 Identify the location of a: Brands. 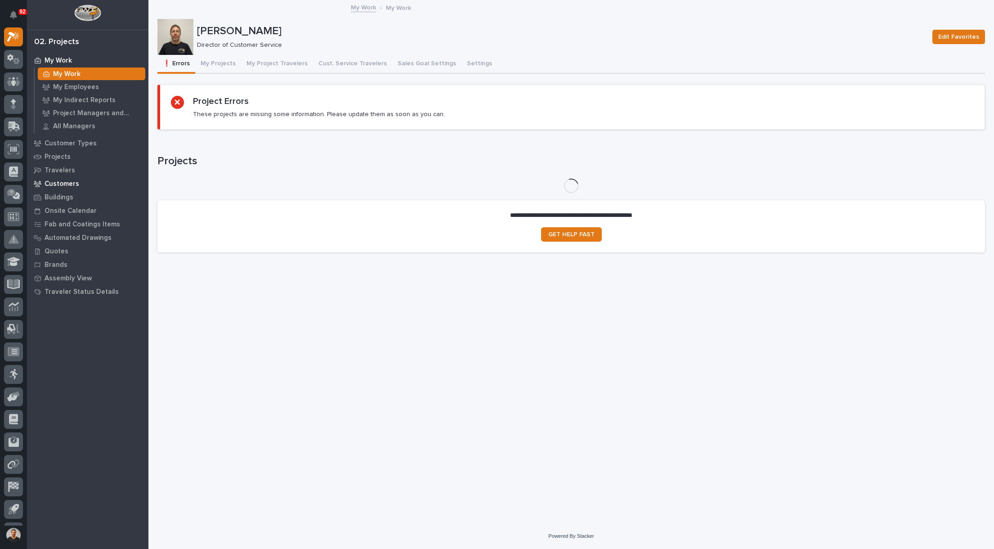
(88, 264).